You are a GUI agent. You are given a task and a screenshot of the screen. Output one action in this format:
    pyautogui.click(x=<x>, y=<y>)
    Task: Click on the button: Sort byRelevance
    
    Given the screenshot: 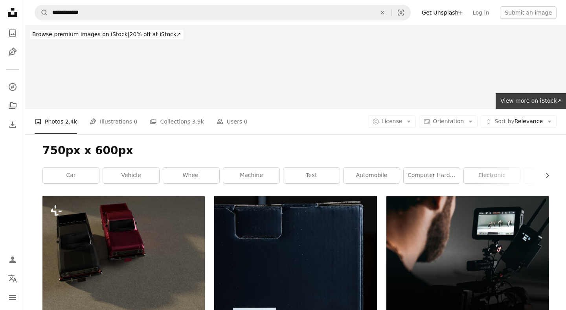 What is the action you would take?
    pyautogui.click(x=519, y=122)
    